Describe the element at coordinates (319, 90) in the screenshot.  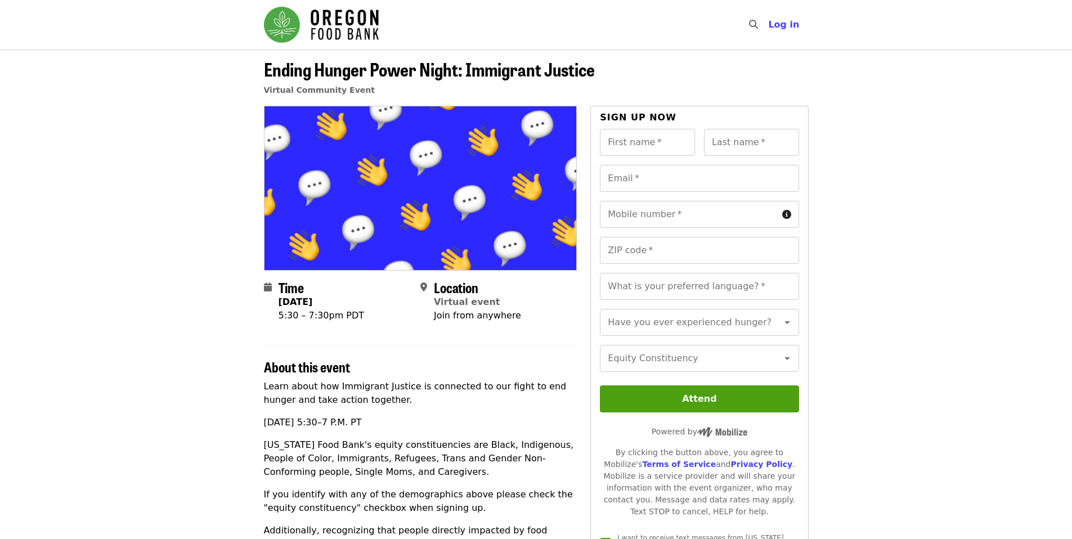
I see `span: Virtual Community Event` at that location.